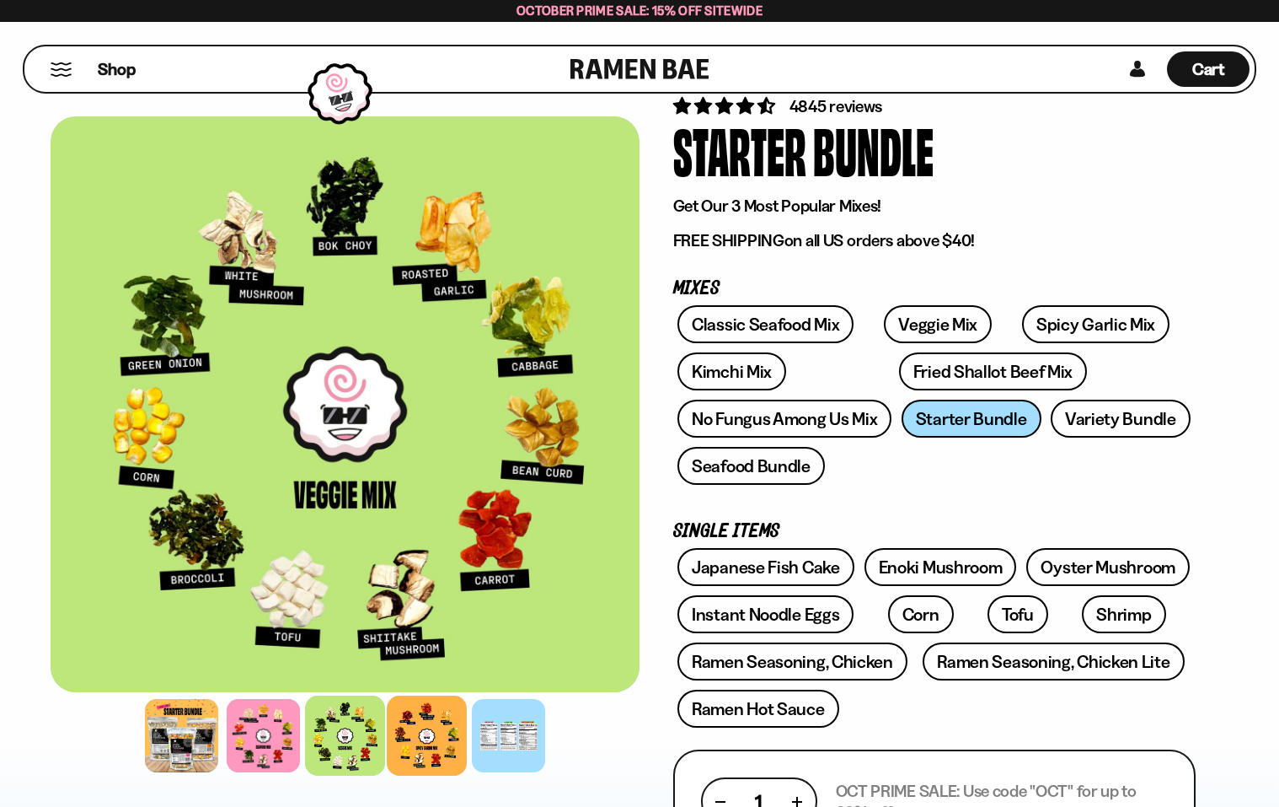 This screenshot has height=807, width=1279. What do you see at coordinates (935, 240) in the screenshot?
I see `p: on all US orders above $40!` at bounding box center [935, 240].